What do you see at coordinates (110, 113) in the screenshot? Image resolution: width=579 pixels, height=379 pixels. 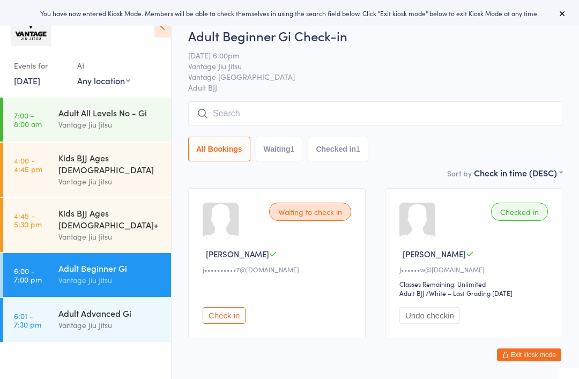 I see `div: Adult All Levels No - Gi` at bounding box center [110, 113].